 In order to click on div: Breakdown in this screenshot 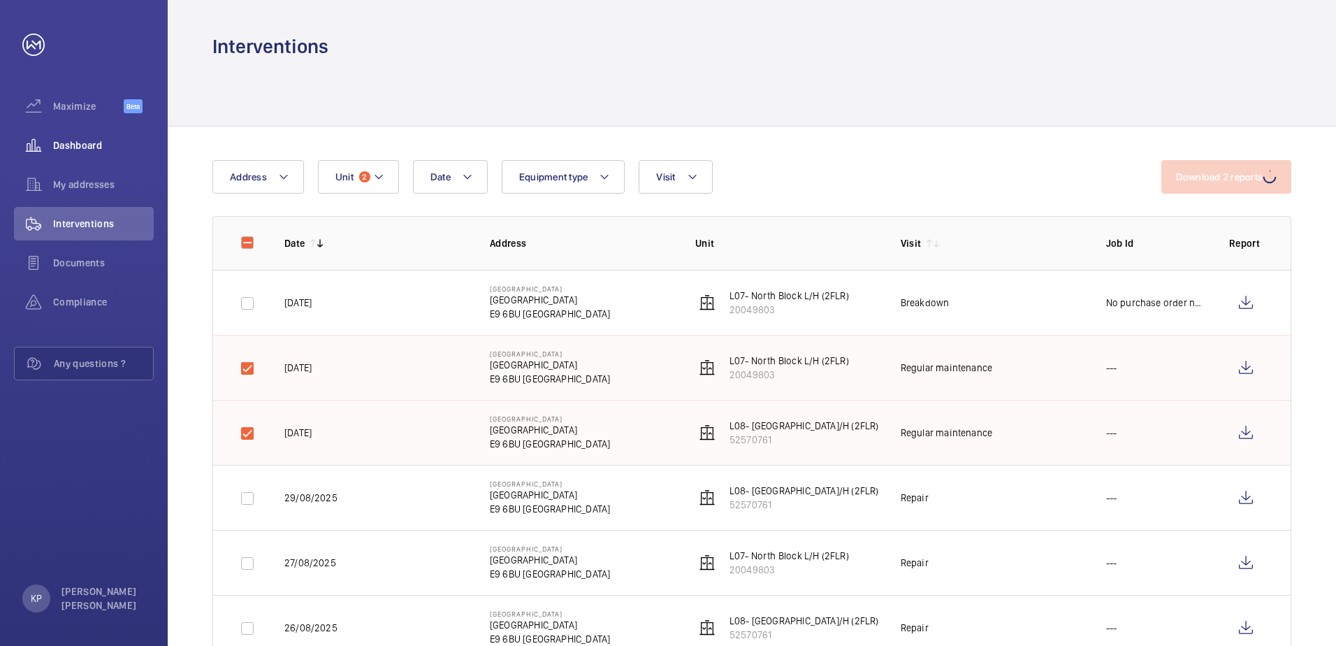, I will do `click(925, 303)`.